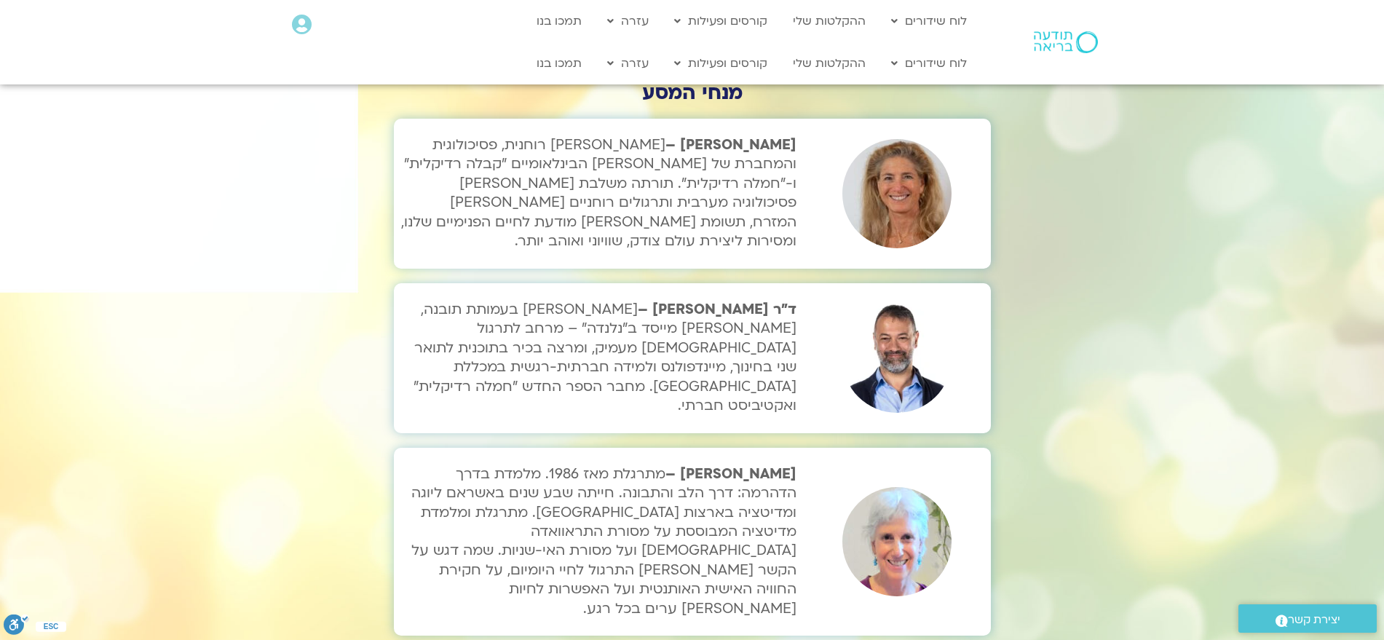 The width and height of the screenshot is (1384, 640). What do you see at coordinates (692, 92) in the screenshot?
I see `h3: מנחי המסע` at bounding box center [692, 92].